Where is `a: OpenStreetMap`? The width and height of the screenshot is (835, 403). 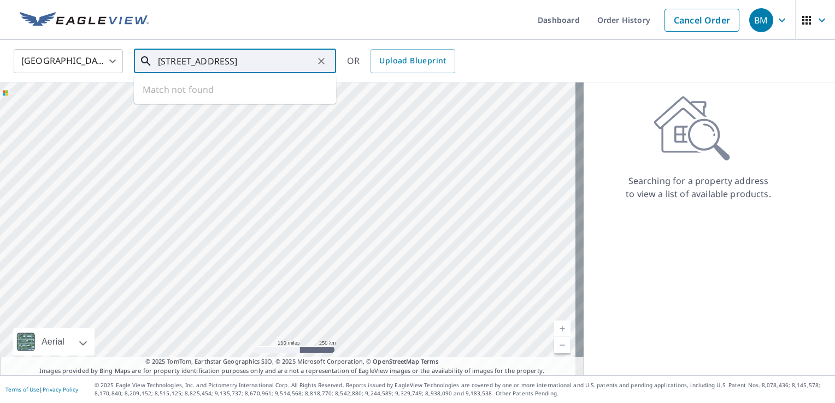 a: OpenStreetMap is located at coordinates (395, 361).